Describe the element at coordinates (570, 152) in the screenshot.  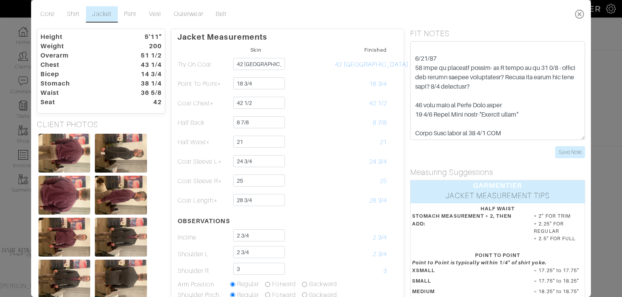
I see `input: Save Note` at that location.